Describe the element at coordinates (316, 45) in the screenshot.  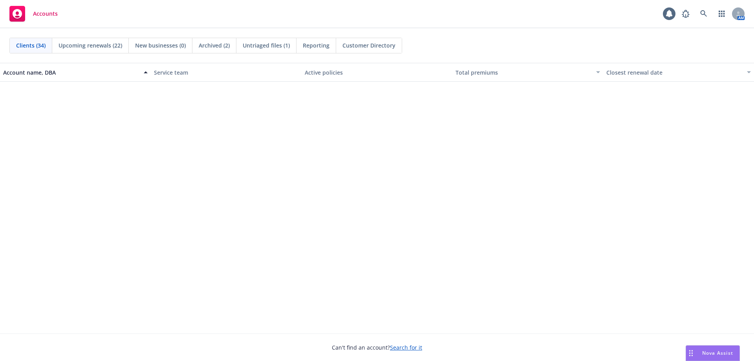
I see `span: Reporting` at that location.